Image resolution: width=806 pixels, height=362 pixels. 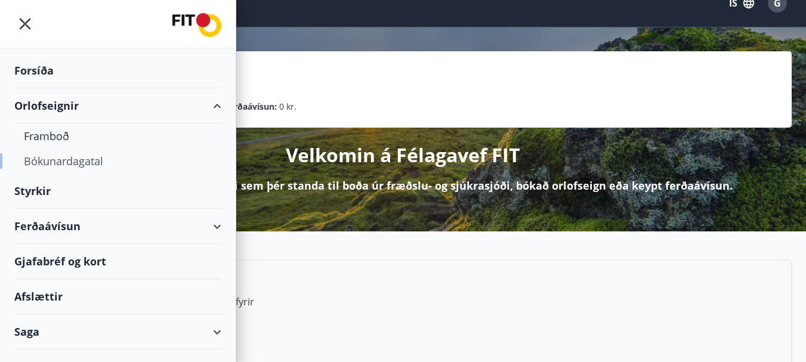 What do you see at coordinates (403, 186) in the screenshot?
I see `p: Hér getur þú sótt um þá styrki sem þér standa til boða úr fræðslu- og sjúkrasjóði, bókað orlofsei...` at bounding box center [403, 186].